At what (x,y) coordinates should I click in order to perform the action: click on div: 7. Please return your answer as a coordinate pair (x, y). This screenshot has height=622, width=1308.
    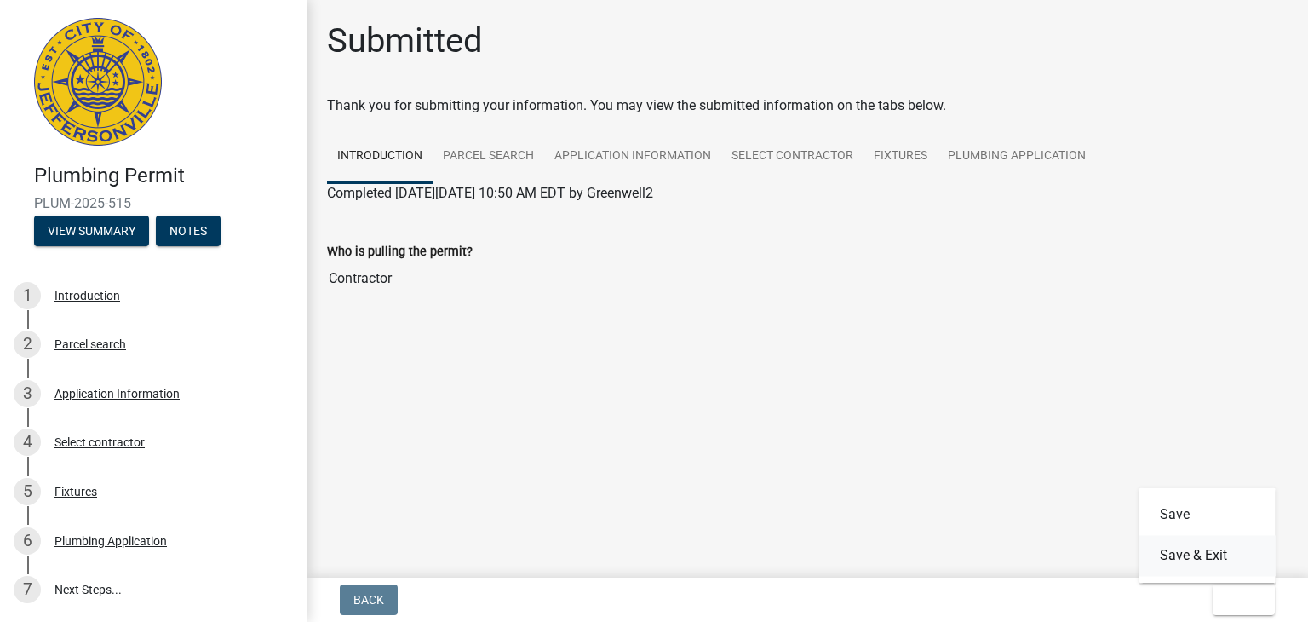
    Looking at the image, I should click on (27, 589).